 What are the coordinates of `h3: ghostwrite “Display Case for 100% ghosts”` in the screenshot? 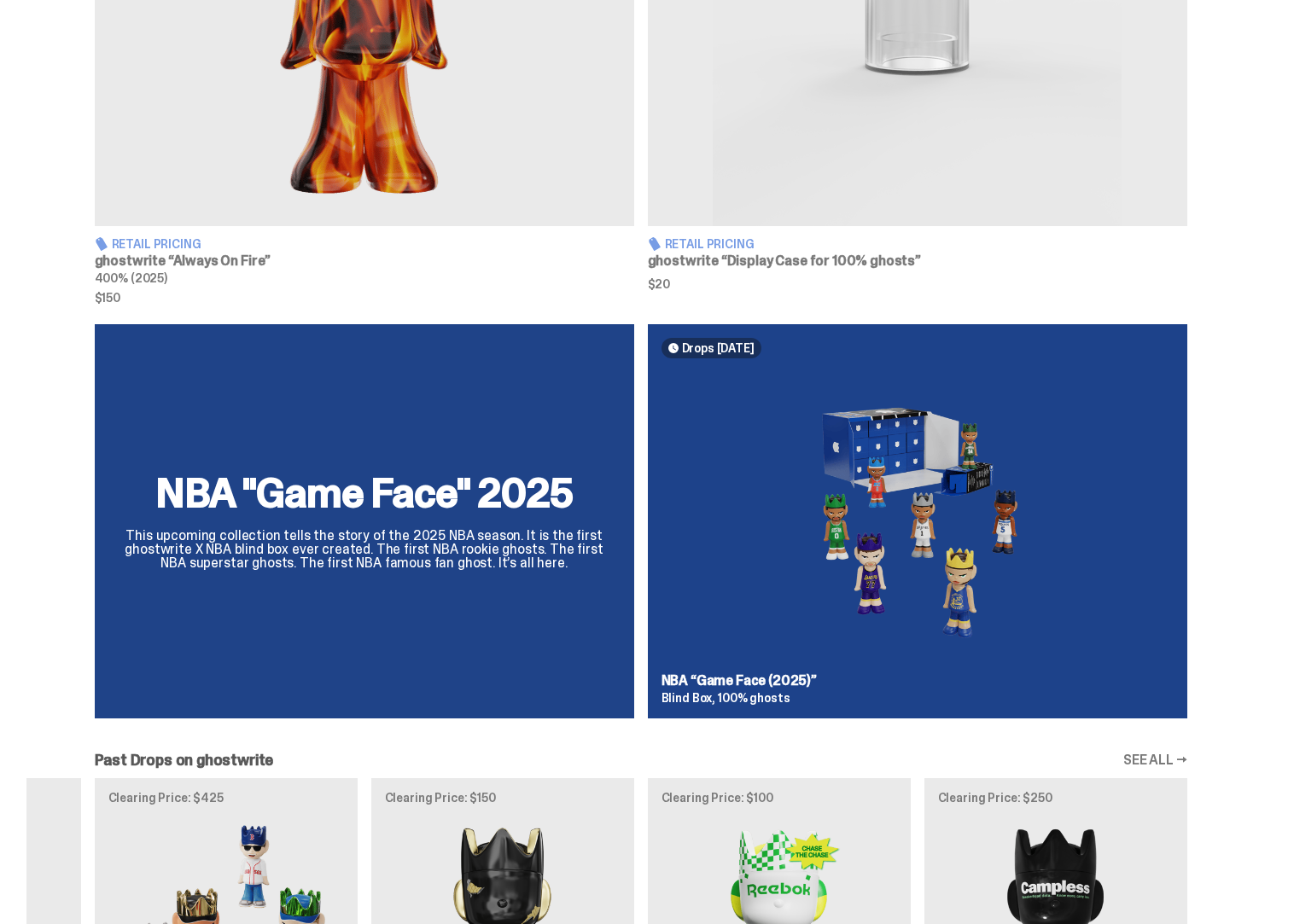 It's located at (918, 261).